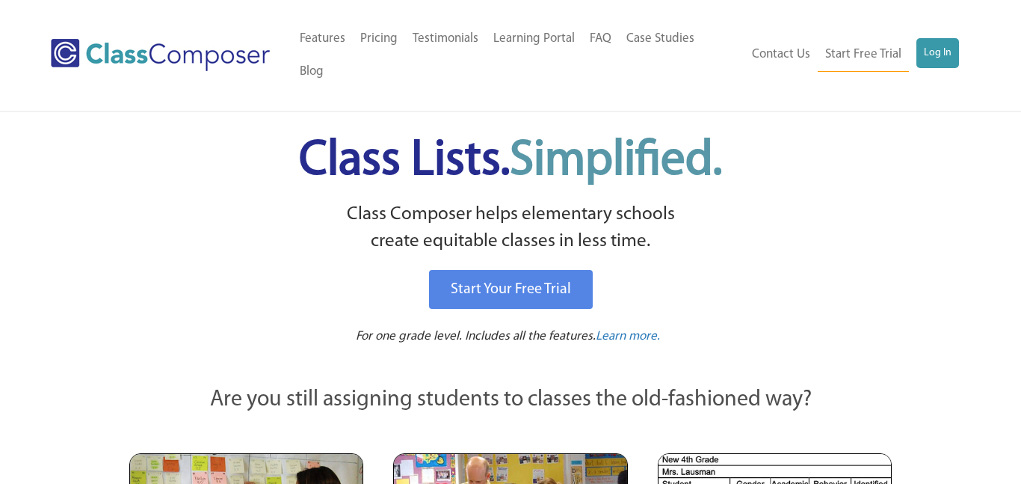 The height and width of the screenshot is (484, 1021). Describe the element at coordinates (322, 39) in the screenshot. I see `a: Features` at that location.